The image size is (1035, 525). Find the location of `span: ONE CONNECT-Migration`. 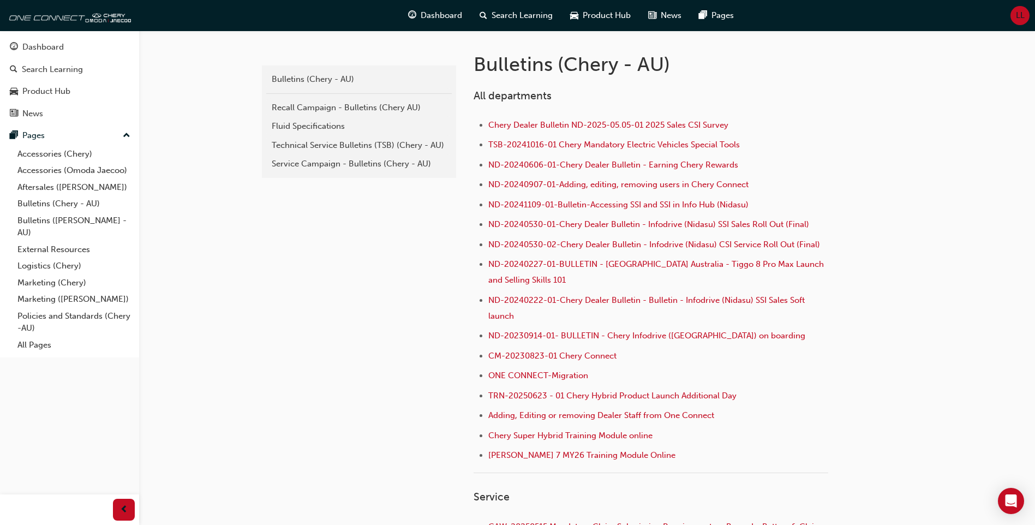

span: ONE CONNECT-Migration is located at coordinates (538, 375).